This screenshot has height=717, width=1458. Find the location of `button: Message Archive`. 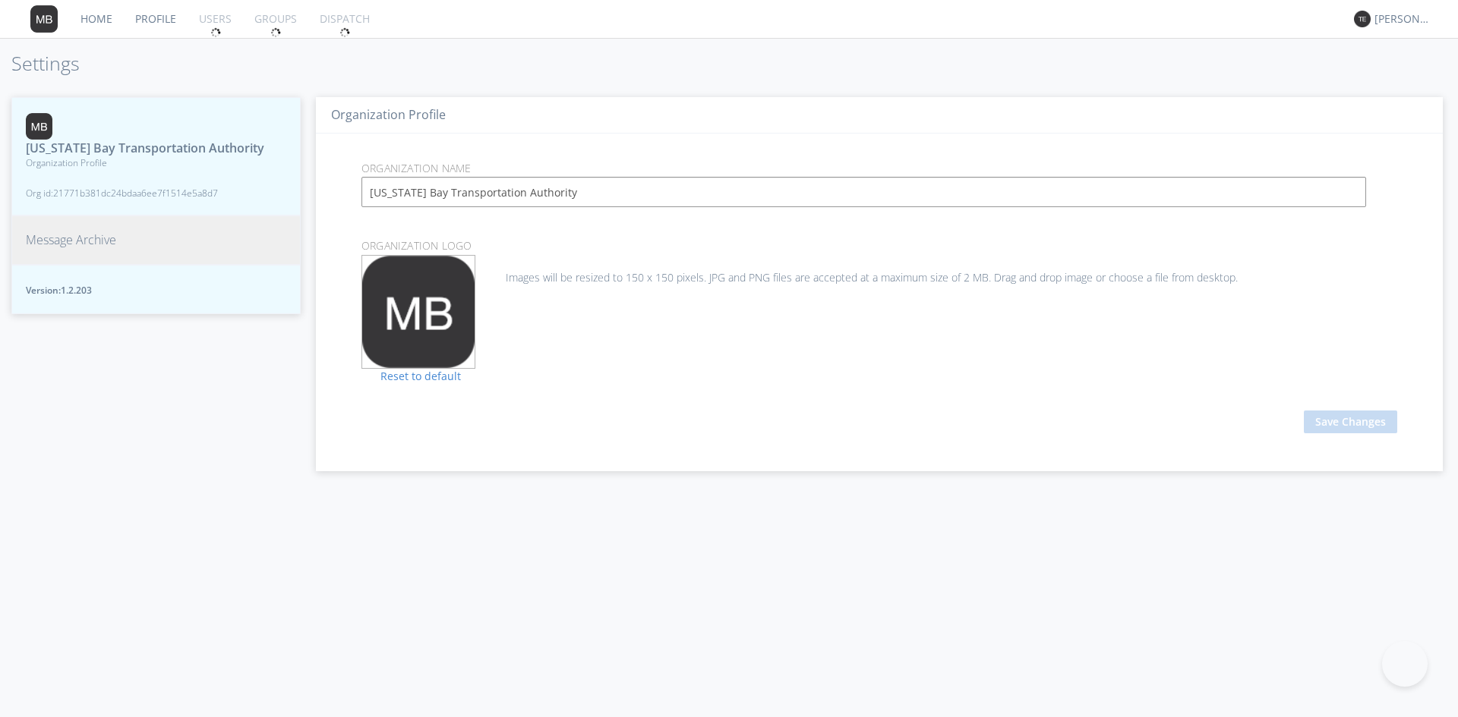

button: Message Archive is located at coordinates (156, 240).